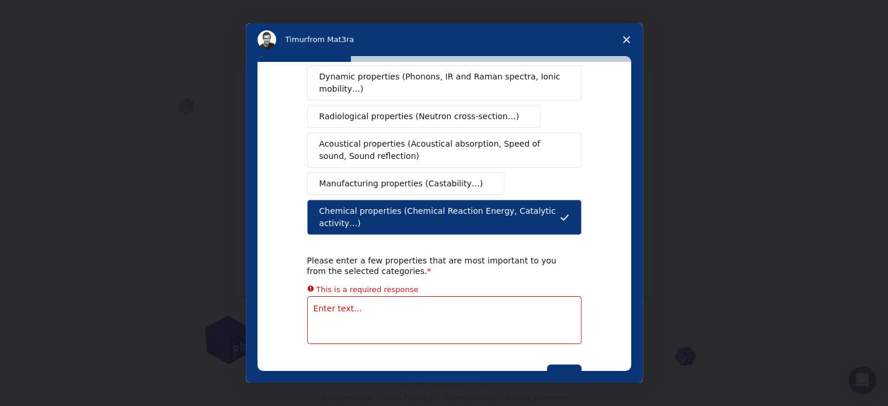  What do you see at coordinates (331, 39) in the screenshot?
I see `span: from Mat3ra` at bounding box center [331, 39].